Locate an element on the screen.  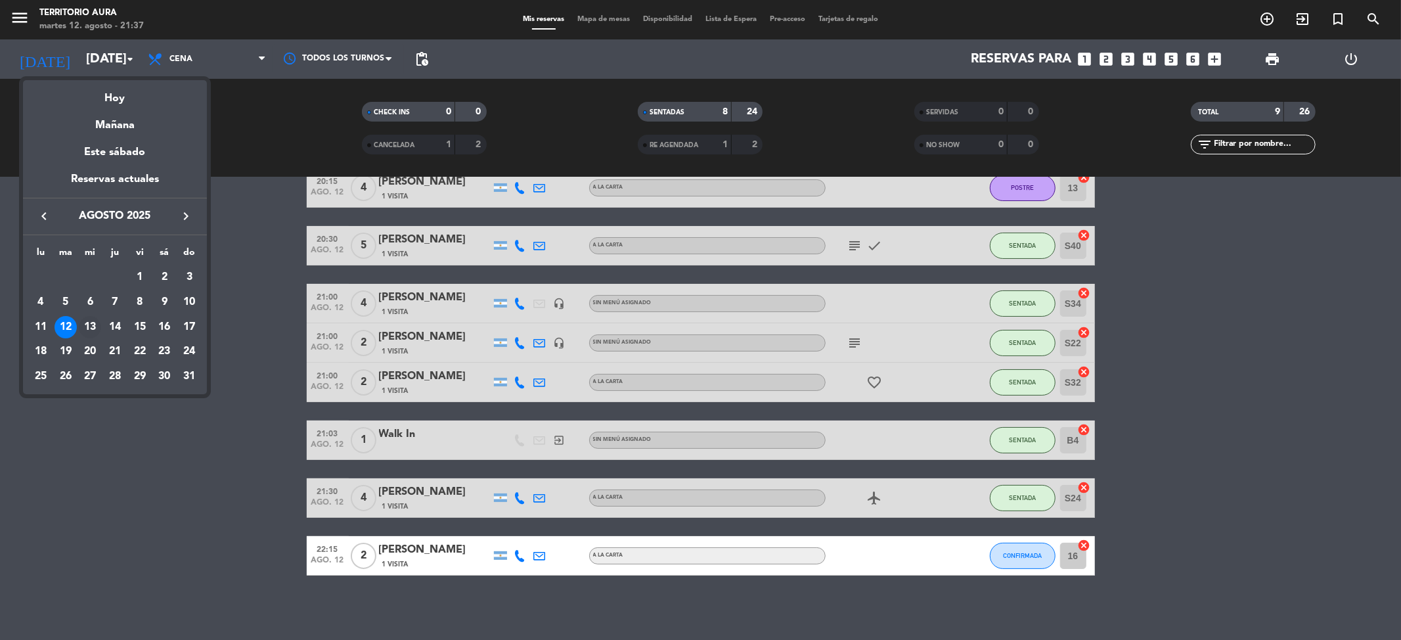
div: 30 is located at coordinates (164, 376).